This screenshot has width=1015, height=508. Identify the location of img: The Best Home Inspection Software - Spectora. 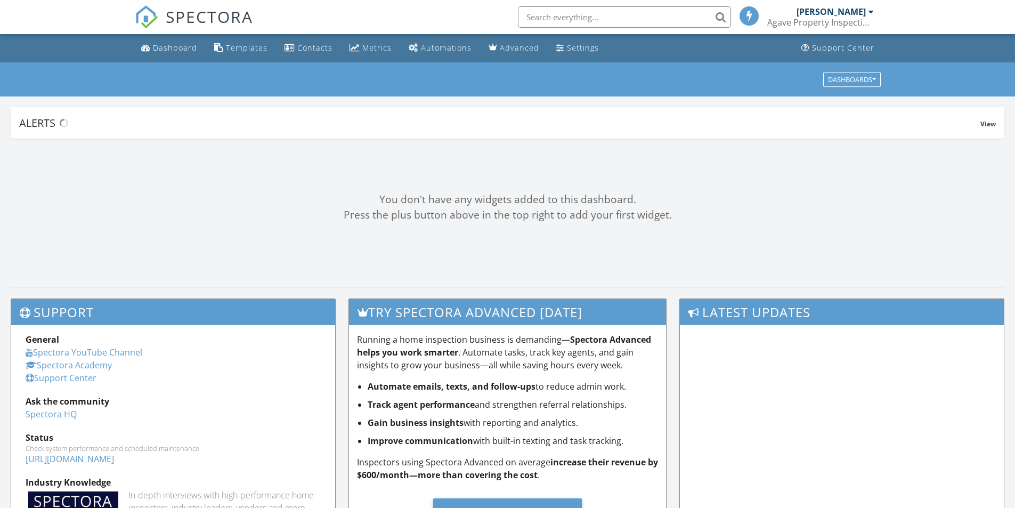
(147, 17).